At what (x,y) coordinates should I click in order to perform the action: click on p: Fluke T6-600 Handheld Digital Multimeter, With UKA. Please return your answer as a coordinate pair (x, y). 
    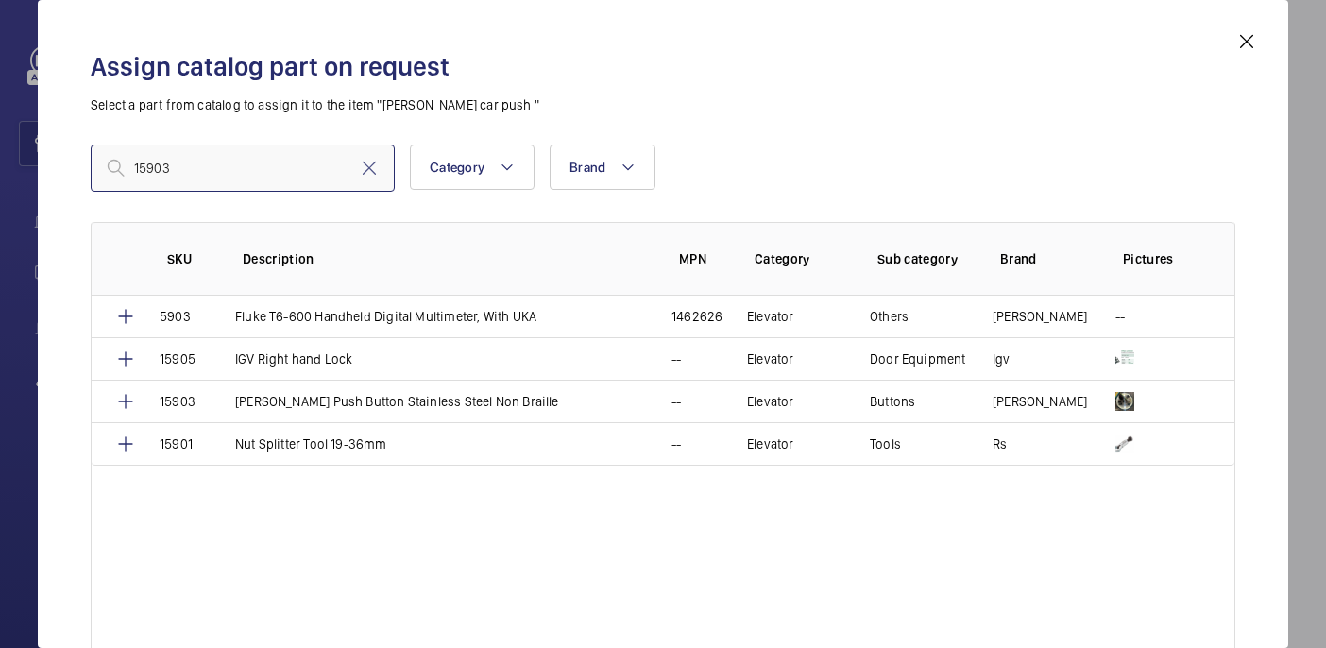
    Looking at the image, I should click on (385, 316).